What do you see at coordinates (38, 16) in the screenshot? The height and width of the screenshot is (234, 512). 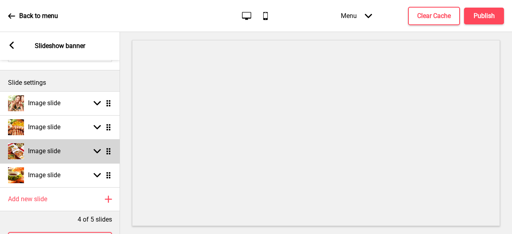 I see `p: Back to menu` at bounding box center [38, 16].